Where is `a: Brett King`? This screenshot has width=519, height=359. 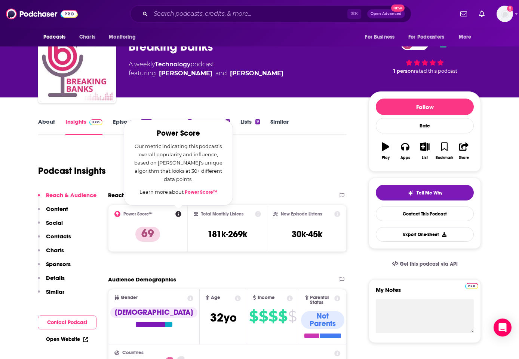
a: Brett King is located at coordinates (186, 73).